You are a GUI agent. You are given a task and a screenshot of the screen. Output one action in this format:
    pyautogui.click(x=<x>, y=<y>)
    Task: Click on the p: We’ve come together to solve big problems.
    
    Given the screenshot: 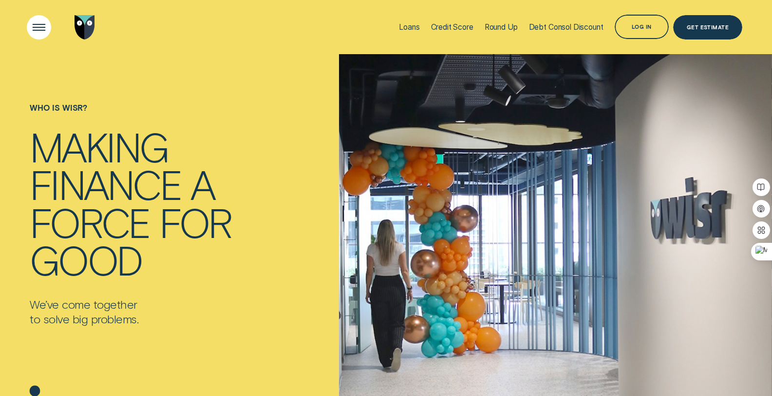 What is the action you would take?
    pyautogui.click(x=130, y=311)
    